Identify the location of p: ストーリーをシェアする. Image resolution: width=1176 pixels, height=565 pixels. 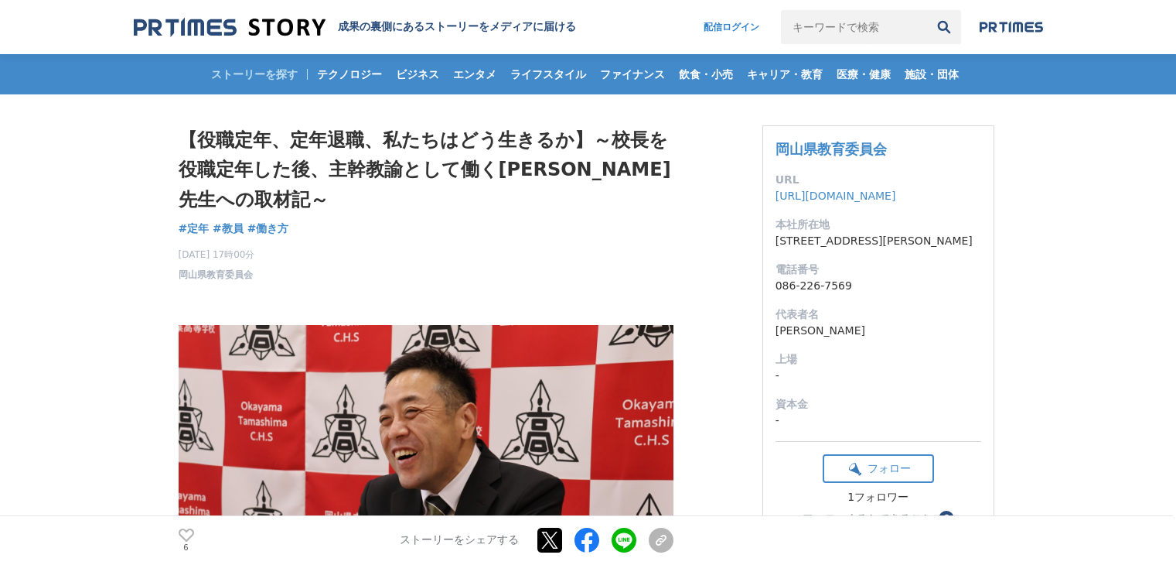
(459, 541).